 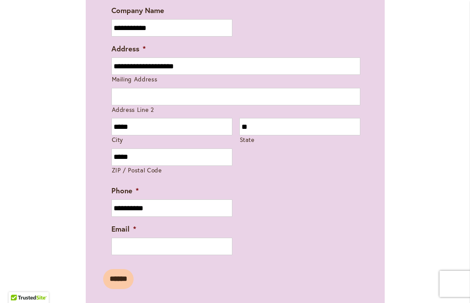 I want to click on label: Address, so click(x=128, y=49).